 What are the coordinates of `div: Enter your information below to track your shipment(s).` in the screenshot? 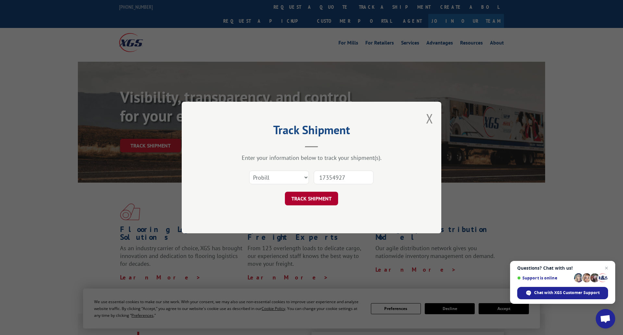 It's located at (312, 157).